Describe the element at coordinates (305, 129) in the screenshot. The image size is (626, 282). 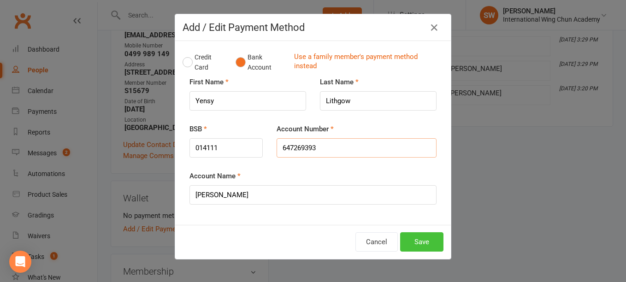
I see `label: Account Number` at that location.